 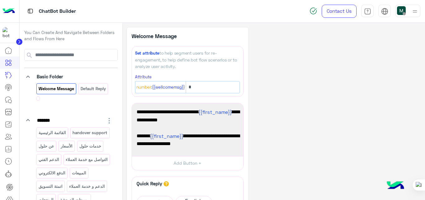 I want to click on img: 114004088273201, so click(x=8, y=33).